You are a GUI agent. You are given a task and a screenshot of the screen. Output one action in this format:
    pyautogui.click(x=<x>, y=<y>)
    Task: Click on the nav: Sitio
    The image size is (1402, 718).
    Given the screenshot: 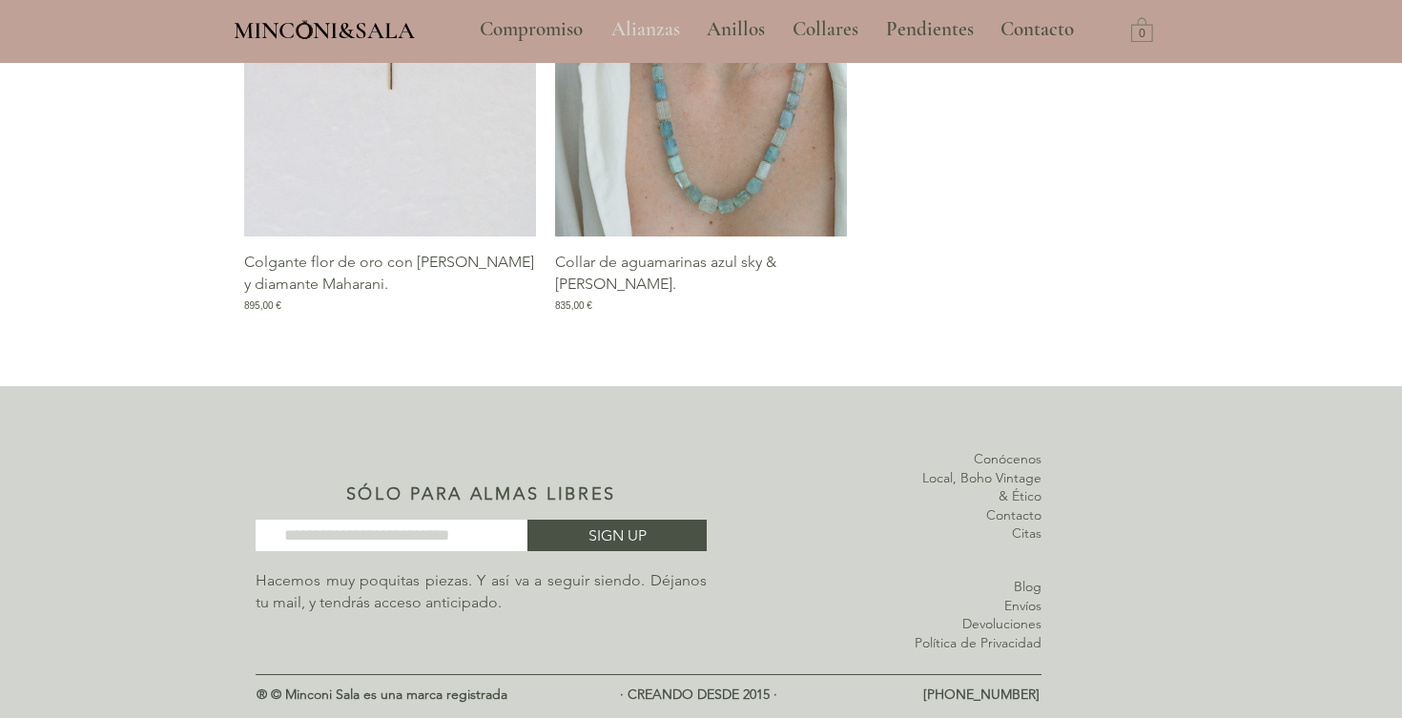 What is the action you would take?
    pyautogui.click(x=777, y=30)
    